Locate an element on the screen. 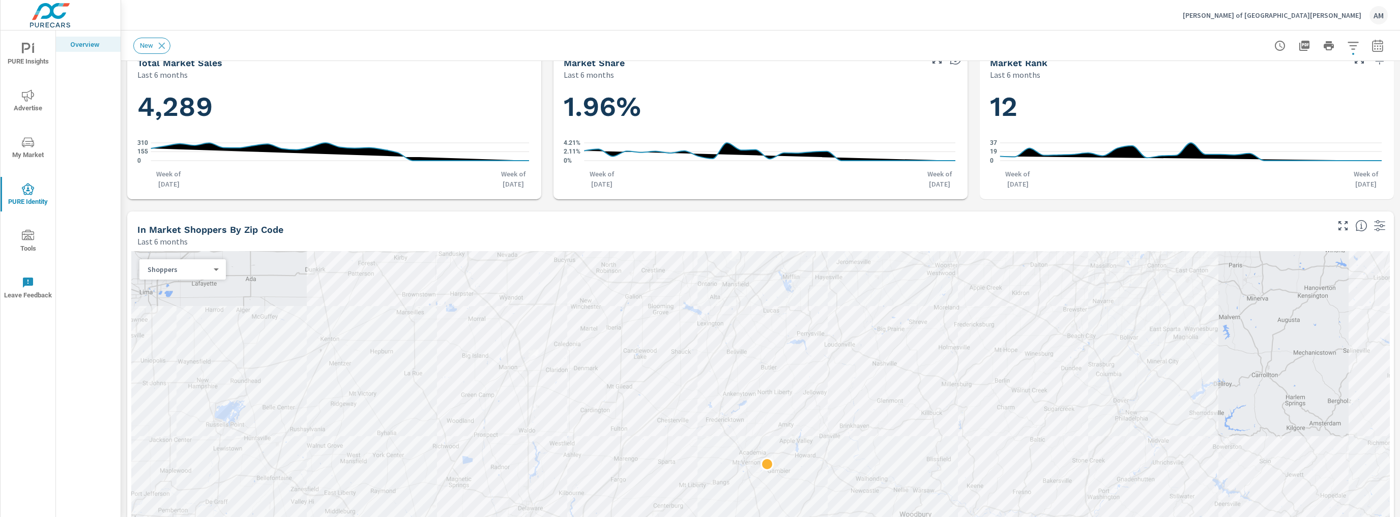  button: Print Report is located at coordinates (1329, 46).